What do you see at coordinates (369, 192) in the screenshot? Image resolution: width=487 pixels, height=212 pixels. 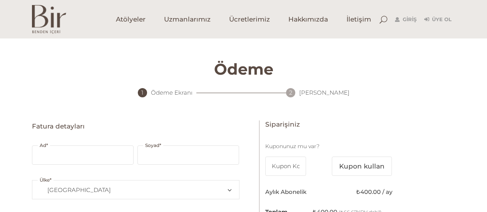 I see `bdi: 400.00` at bounding box center [369, 192].